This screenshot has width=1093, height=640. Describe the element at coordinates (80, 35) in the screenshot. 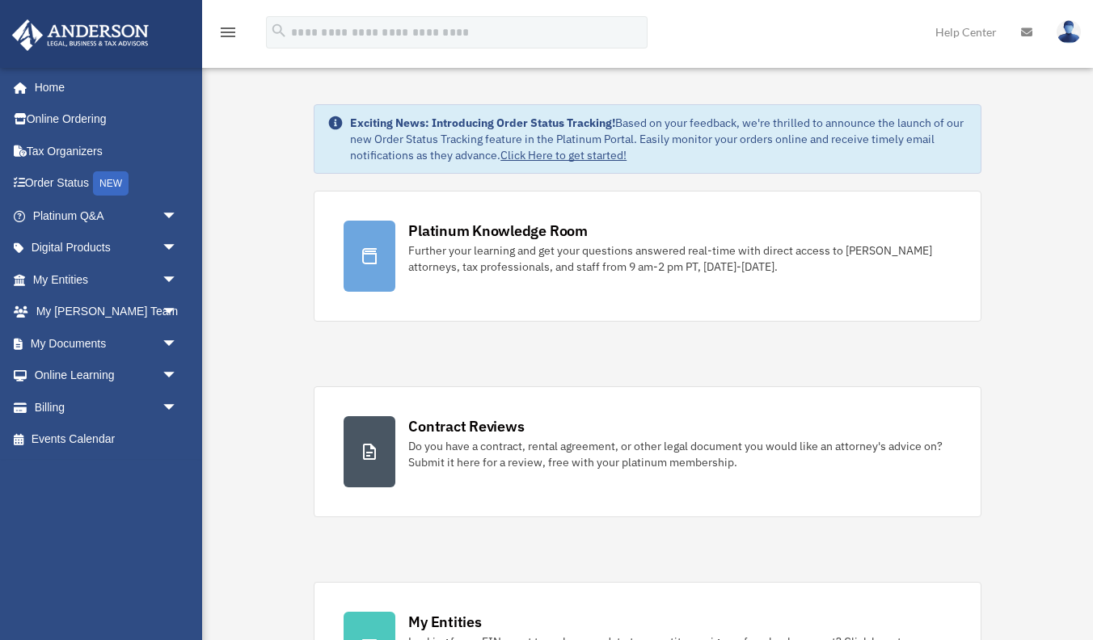

I see `img: Anderson Advisors Platinum Portal` at that location.